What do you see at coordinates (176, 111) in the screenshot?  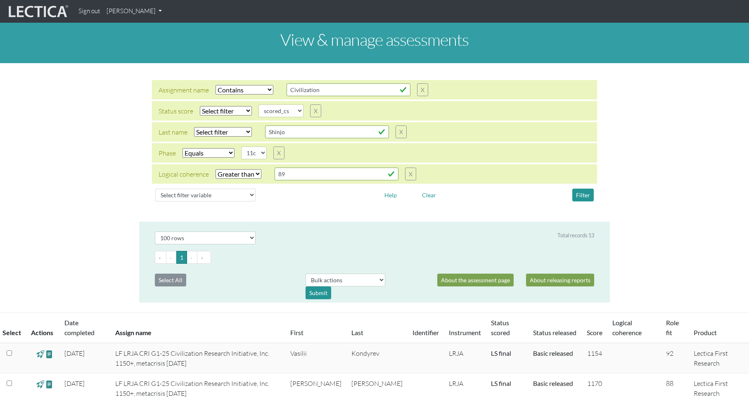 I see `div: Status score` at bounding box center [176, 111].